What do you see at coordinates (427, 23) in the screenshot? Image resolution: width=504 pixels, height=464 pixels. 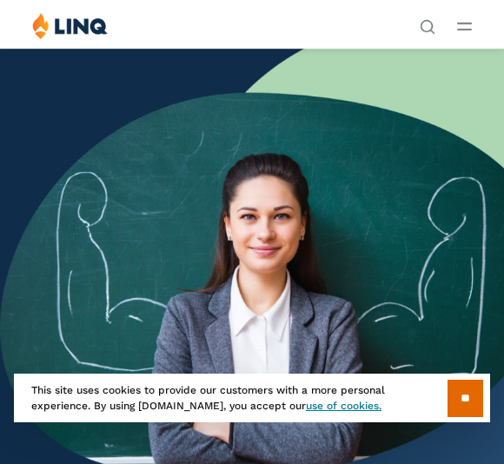 I see `nav: Utility Navigation` at bounding box center [427, 23].